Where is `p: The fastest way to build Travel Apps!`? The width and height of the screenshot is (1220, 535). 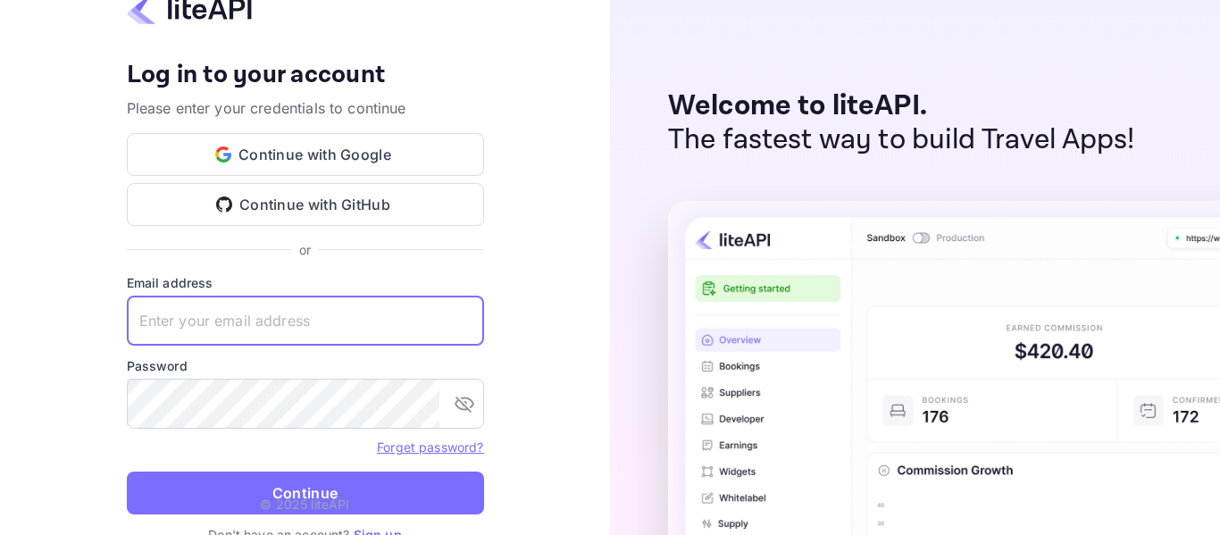 p: The fastest way to build Travel Apps! is located at coordinates (901, 140).